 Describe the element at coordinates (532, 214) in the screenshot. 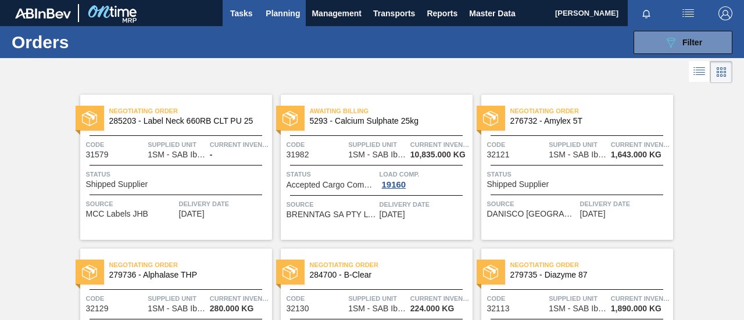

I see `span: DANISCO SOUTH AFRICA (PTY) LTD` at that location.